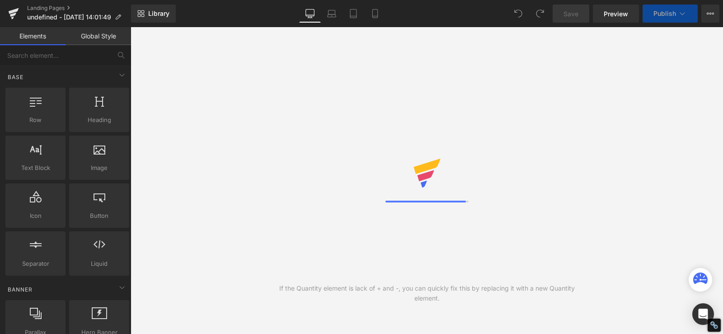 This screenshot has width=723, height=334. What do you see at coordinates (670, 14) in the screenshot?
I see `button: Publish` at bounding box center [670, 14].